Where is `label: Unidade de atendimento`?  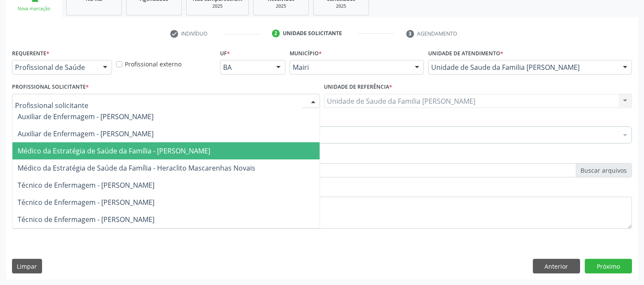 label: Unidade de atendimento is located at coordinates (465, 53).